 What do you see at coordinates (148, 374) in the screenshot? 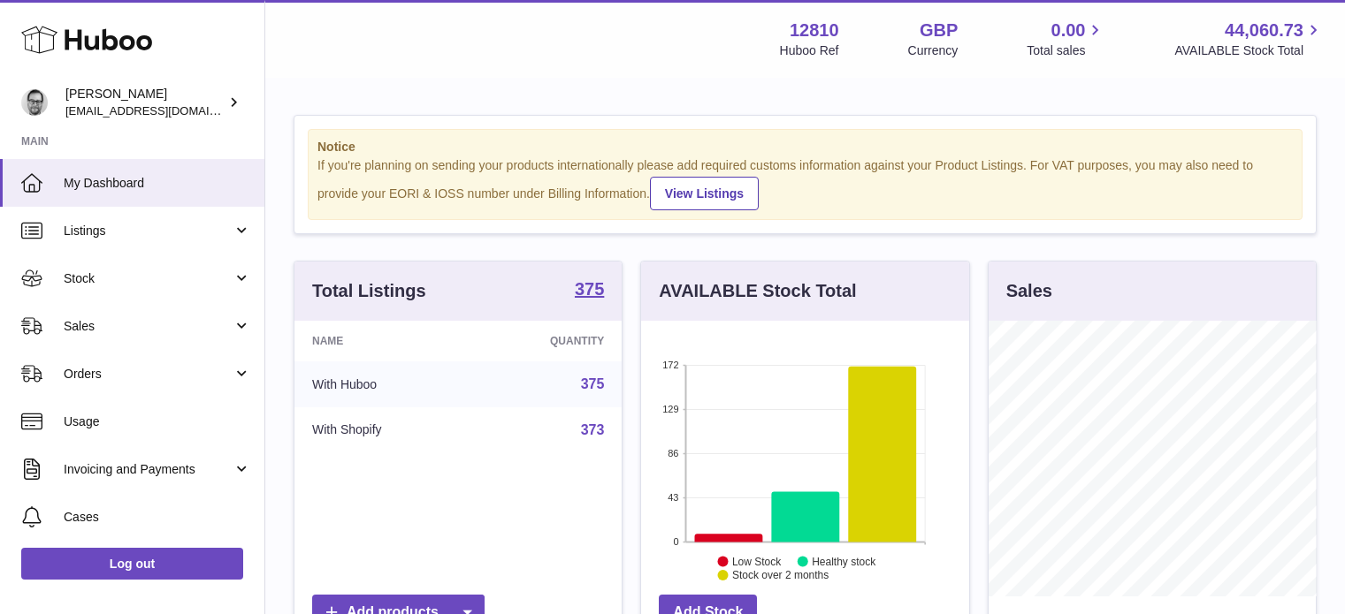
I see `span: Orders` at bounding box center [148, 374].